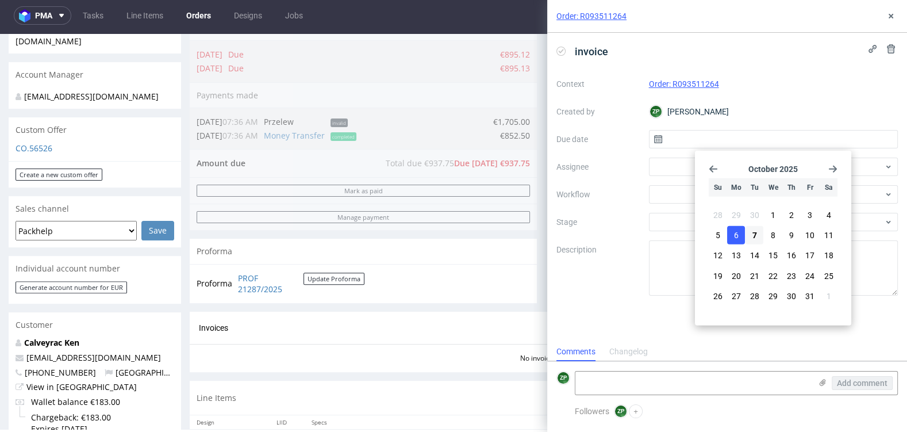 The image size is (907, 432). What do you see at coordinates (95, 291) in the screenshot?
I see `div: Customer` at bounding box center [95, 291].